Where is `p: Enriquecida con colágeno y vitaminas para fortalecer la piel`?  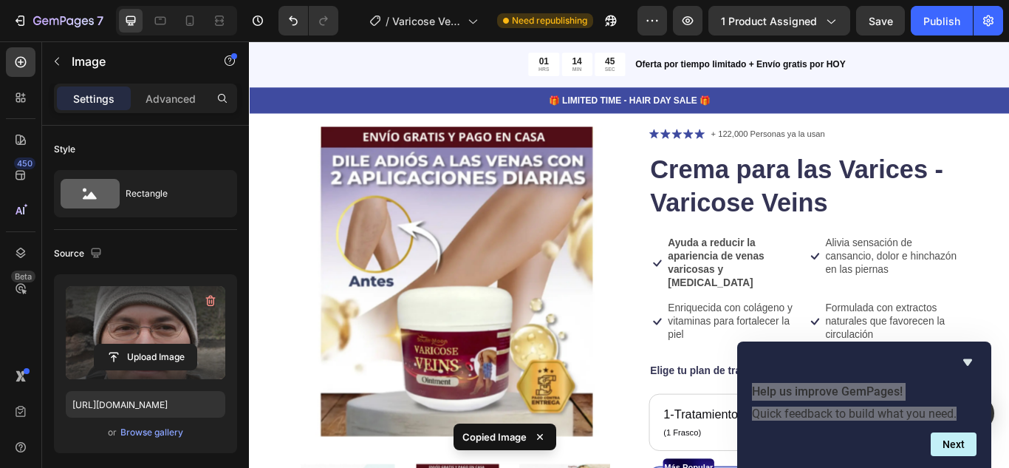 p: Enriquecida con colágeno y vitaminas para fortalecer la piel is located at coordinates (565, 326).